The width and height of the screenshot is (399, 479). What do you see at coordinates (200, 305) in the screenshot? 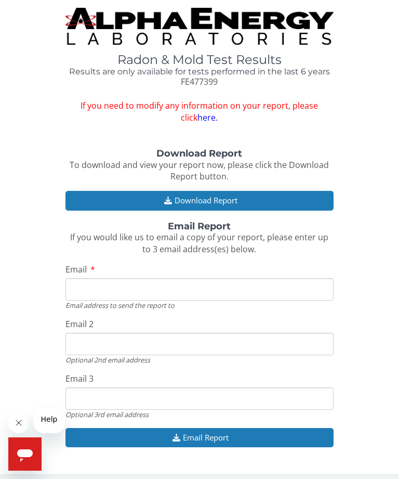
I see `div: Email address to send the report to` at bounding box center [200, 305].